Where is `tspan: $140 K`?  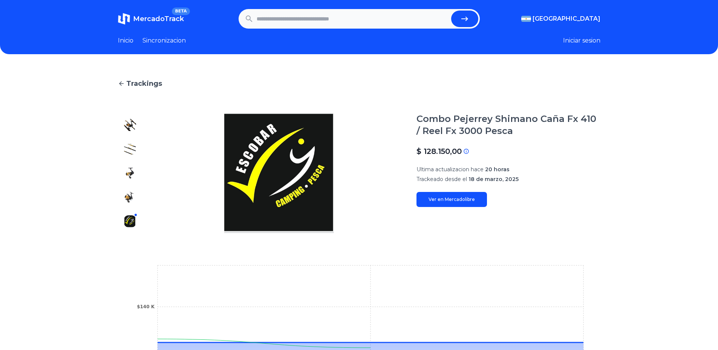
tspan: $140 K is located at coordinates (146, 307).